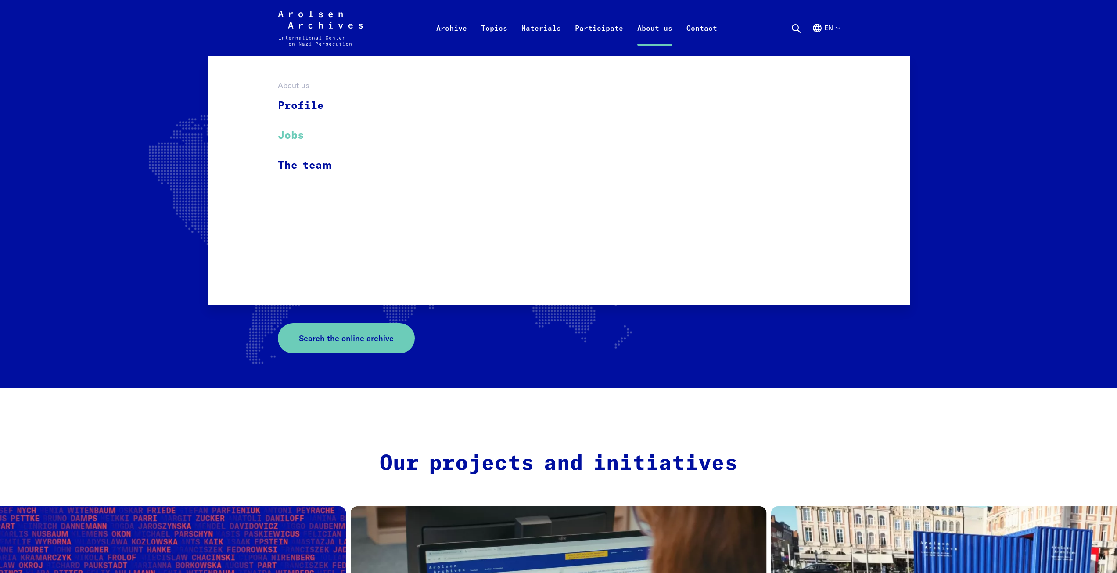 Image resolution: width=1117 pixels, height=573 pixels. What do you see at coordinates (541, 39) in the screenshot?
I see `a: Materials` at bounding box center [541, 39].